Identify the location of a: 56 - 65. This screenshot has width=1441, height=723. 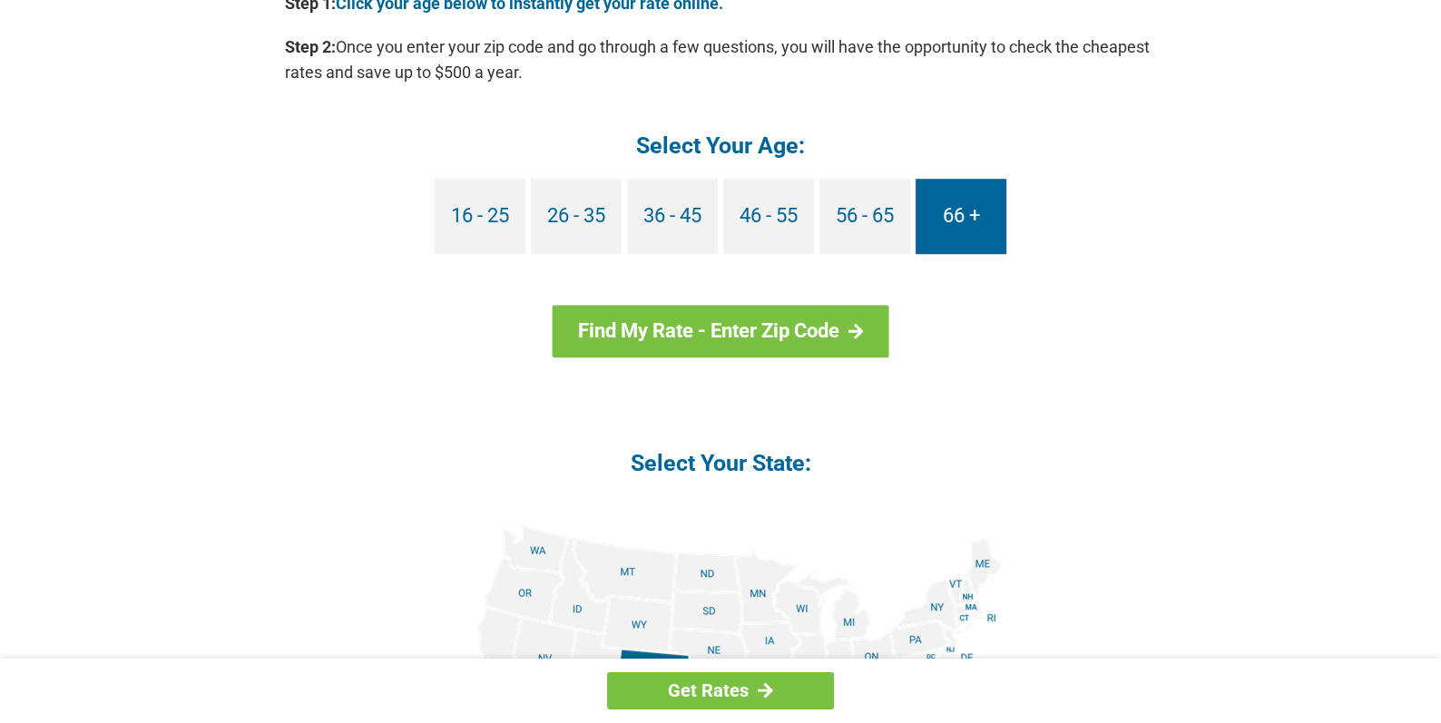
(865, 216).